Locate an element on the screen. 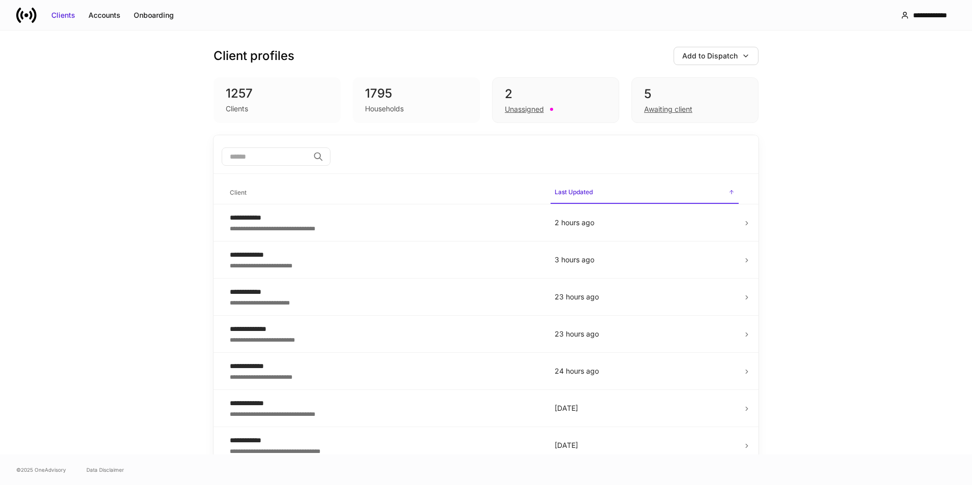  span: Client is located at coordinates (384, 193).